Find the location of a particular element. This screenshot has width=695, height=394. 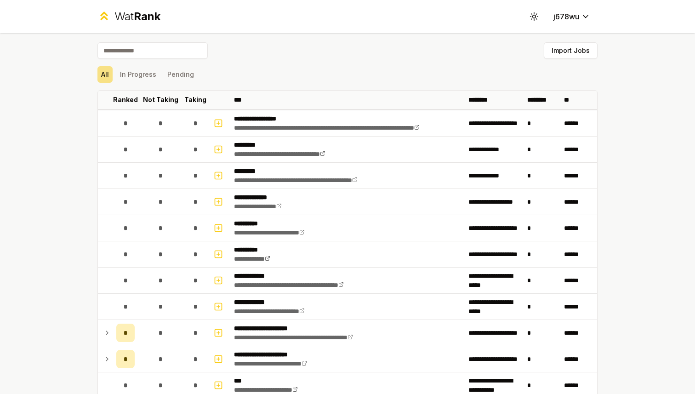

p: Ranked is located at coordinates (125, 100).